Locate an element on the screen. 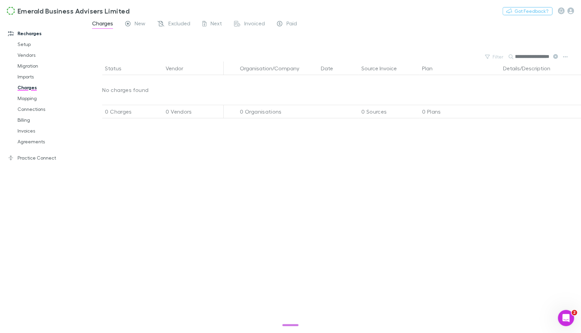 Image resolution: width=581 pixels, height=333 pixels. div: 0 Organisations is located at coordinates (278, 111).